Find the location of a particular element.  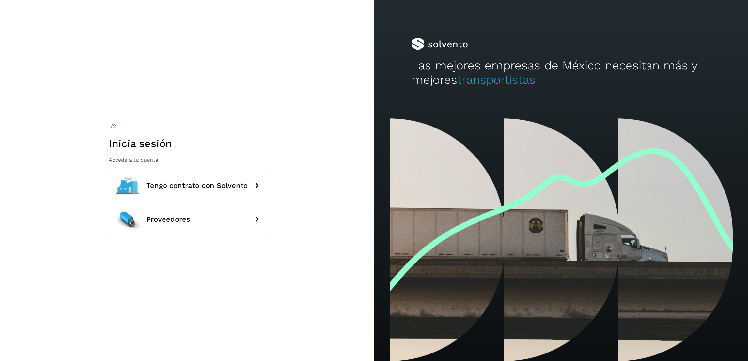

span: Proveedores is located at coordinates (168, 220).